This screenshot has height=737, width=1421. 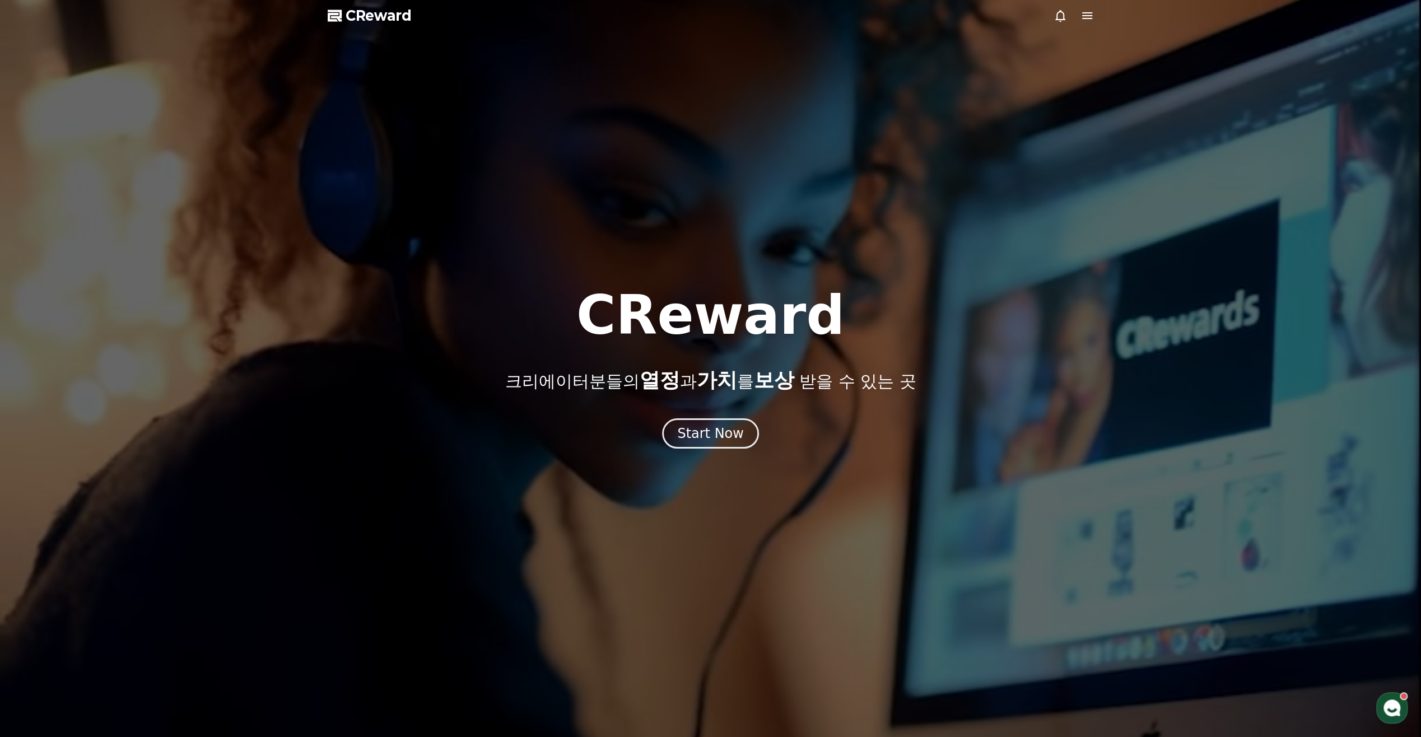 What do you see at coordinates (710, 380) in the screenshot?
I see `p: 크리에이터분들의 과 를 받을 수 있는 곳` at bounding box center [710, 380].